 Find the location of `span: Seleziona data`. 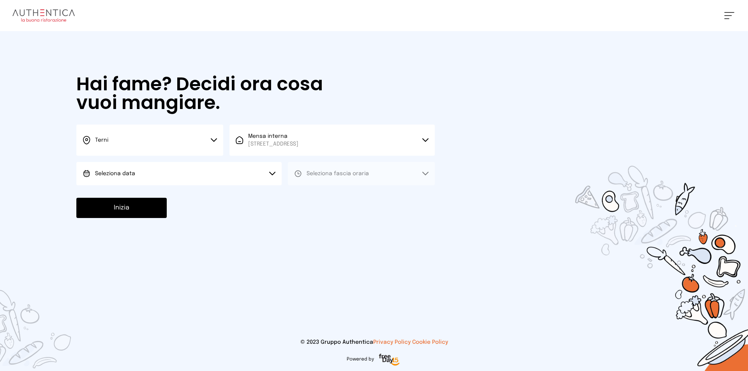

span: Seleziona data is located at coordinates (115, 174).